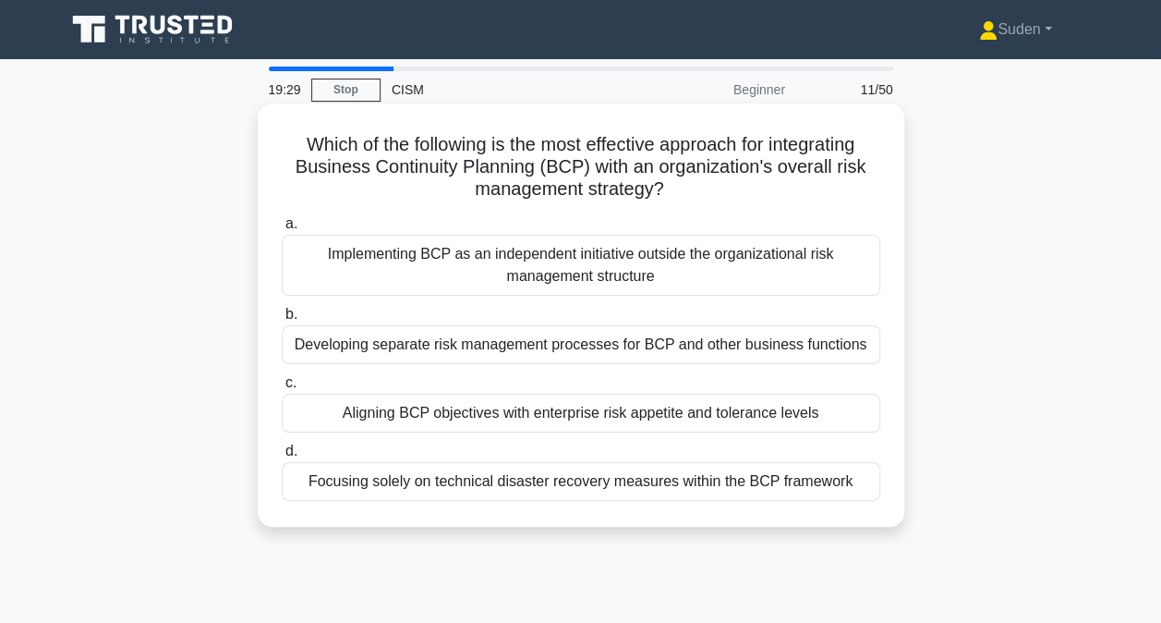  I want to click on span: c., so click(291, 382).